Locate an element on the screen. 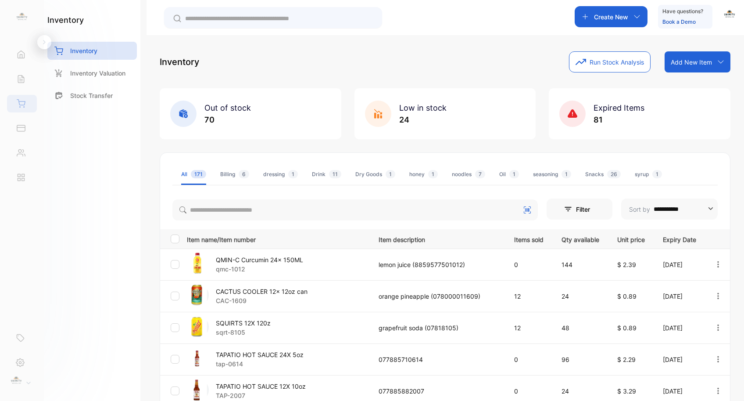 This screenshot has width=744, height=401. div: Drink is located at coordinates (326, 174).